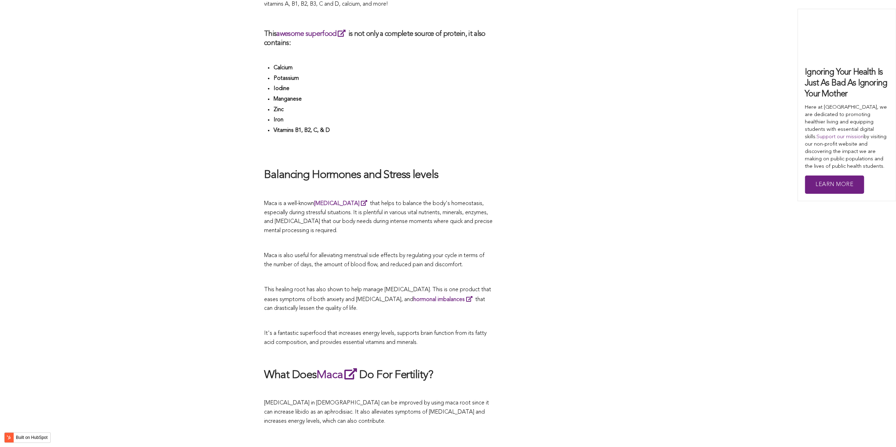 This screenshot has width=896, height=447. What do you see at coordinates (834, 185) in the screenshot?
I see `a: Learn More` at bounding box center [834, 185].